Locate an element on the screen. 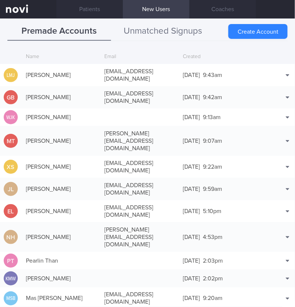 The image size is (295, 307). div: PT is located at coordinates (11, 261).